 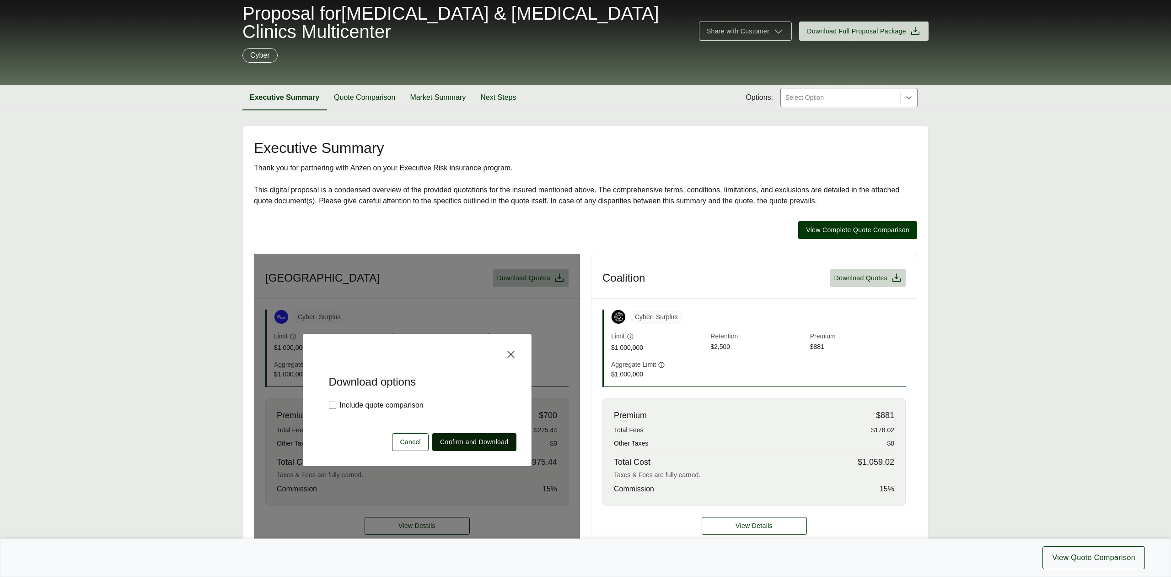 I want to click on button: Download Full Proposal Package, so click(x=864, y=31).